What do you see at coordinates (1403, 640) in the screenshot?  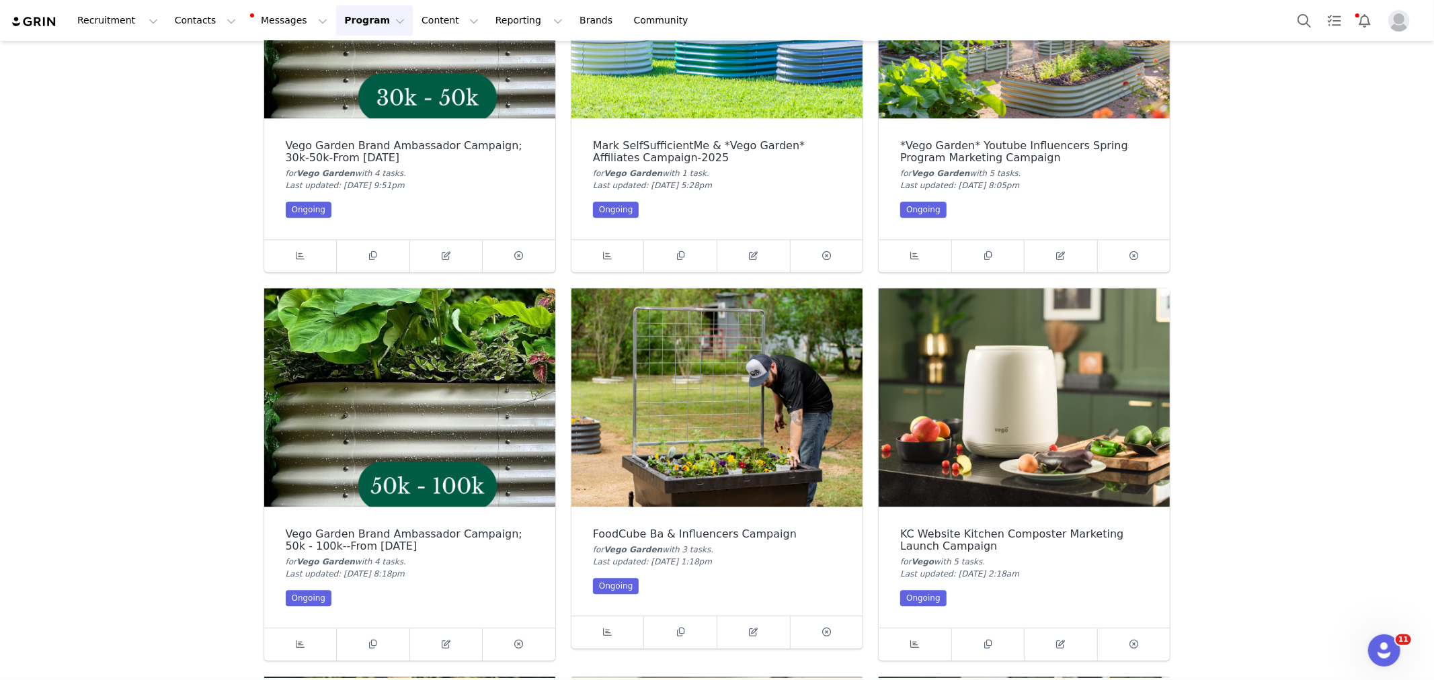 I see `span: 11` at bounding box center [1403, 640].